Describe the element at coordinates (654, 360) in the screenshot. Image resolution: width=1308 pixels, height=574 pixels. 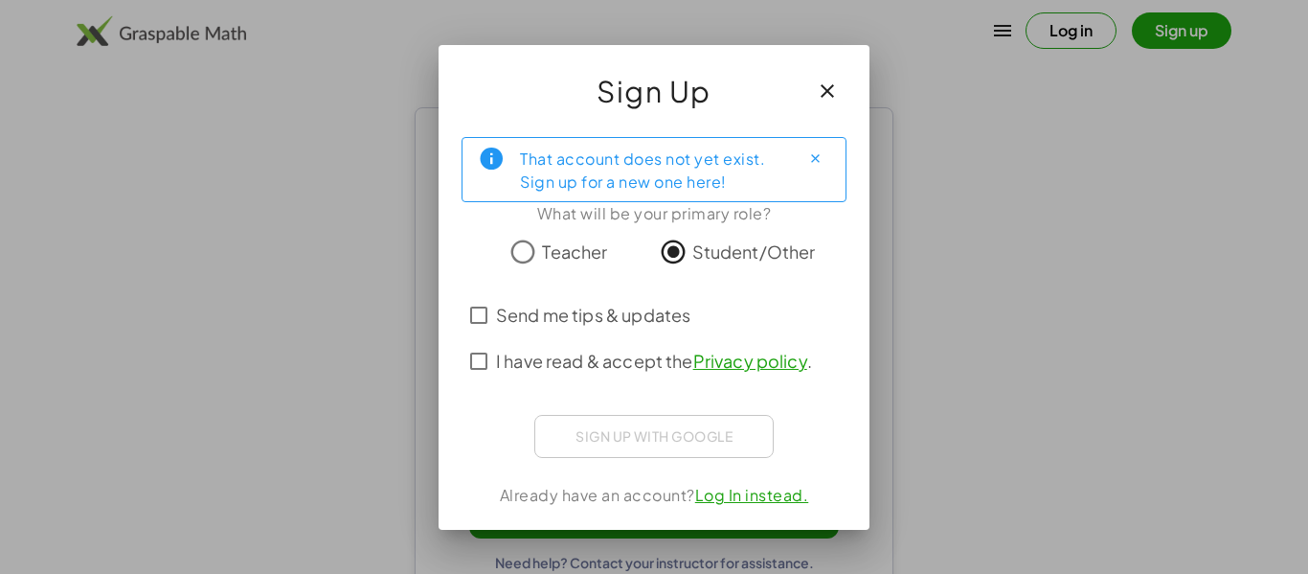
I see `span: I have read & accept the .` at that location.